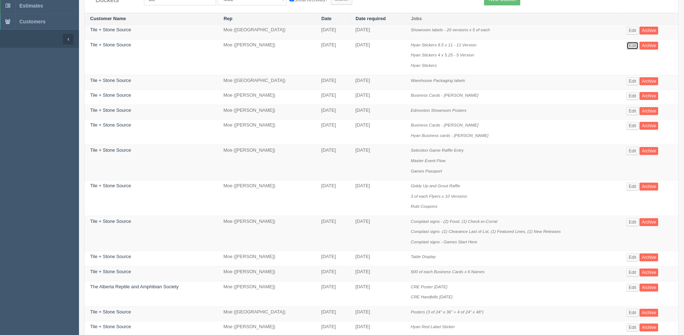  I want to click on i: Selection Game Raffle Entry, so click(437, 150).